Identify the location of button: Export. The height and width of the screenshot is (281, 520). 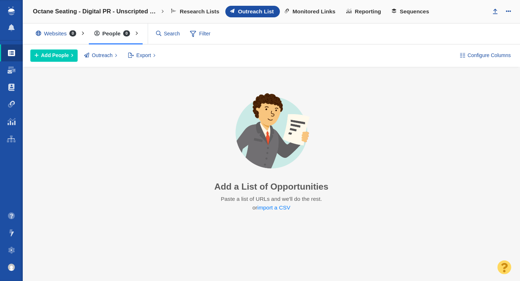
(142, 56).